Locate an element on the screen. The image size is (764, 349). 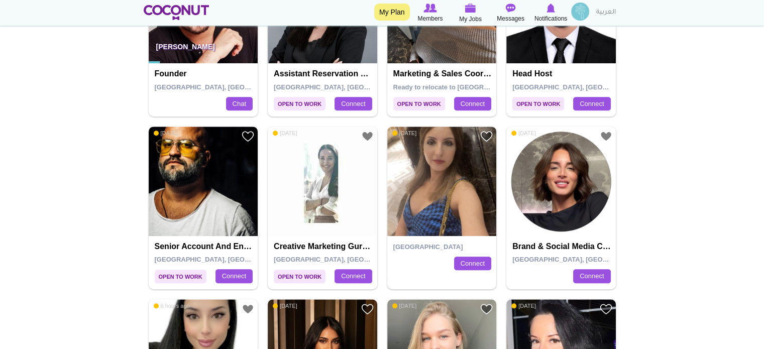
a: Chat is located at coordinates (239, 104).